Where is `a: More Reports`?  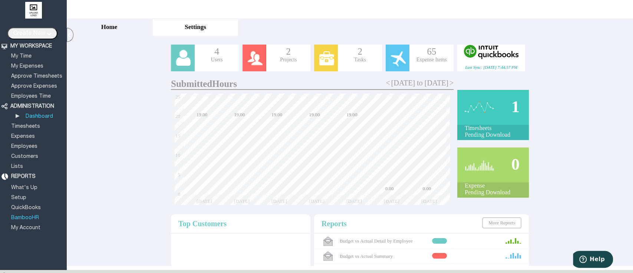
a: More Reports is located at coordinates (502, 223).